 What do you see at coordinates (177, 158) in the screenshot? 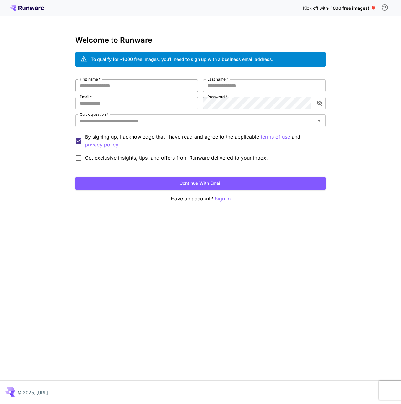
I see `span: Get exclusive insights, tips, and offers from Runware delivered to your inbox.` at bounding box center [177, 158].